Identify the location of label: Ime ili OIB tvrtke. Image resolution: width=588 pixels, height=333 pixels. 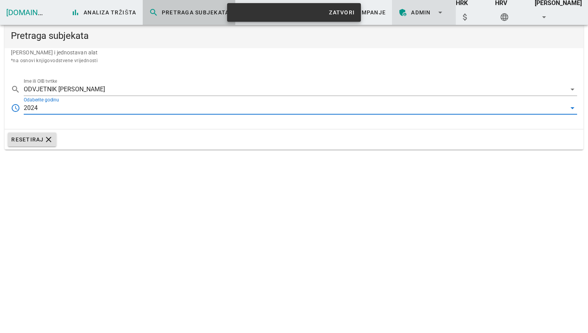
(40, 81).